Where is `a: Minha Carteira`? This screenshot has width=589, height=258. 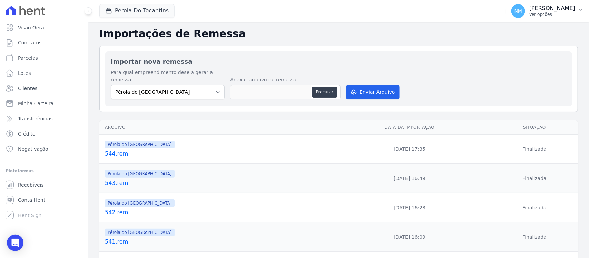 a: Minha Carteira is located at coordinates (44, 103).